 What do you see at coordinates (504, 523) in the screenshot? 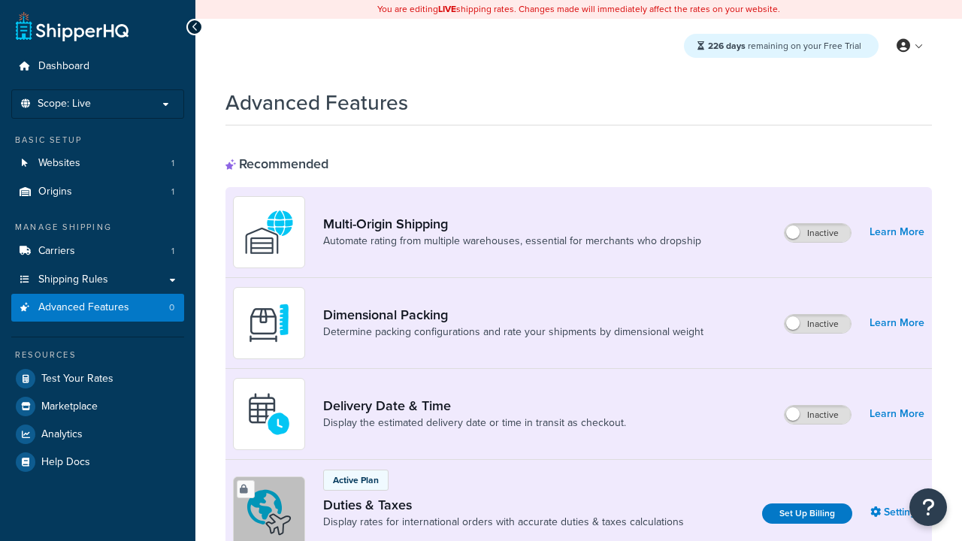
I see `a: Display rates for international orders with accurate duties & taxes calculations` at bounding box center [504, 523].